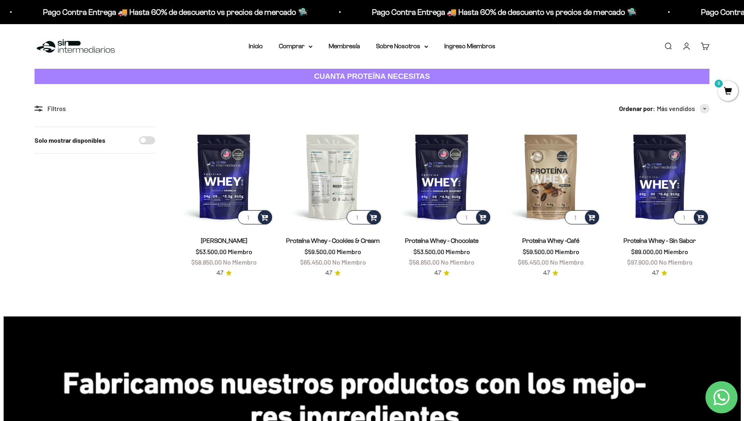  Describe the element at coordinates (372, 76) in the screenshot. I see `a: CUANTA PROTEÍNA NECESITAS` at that location.